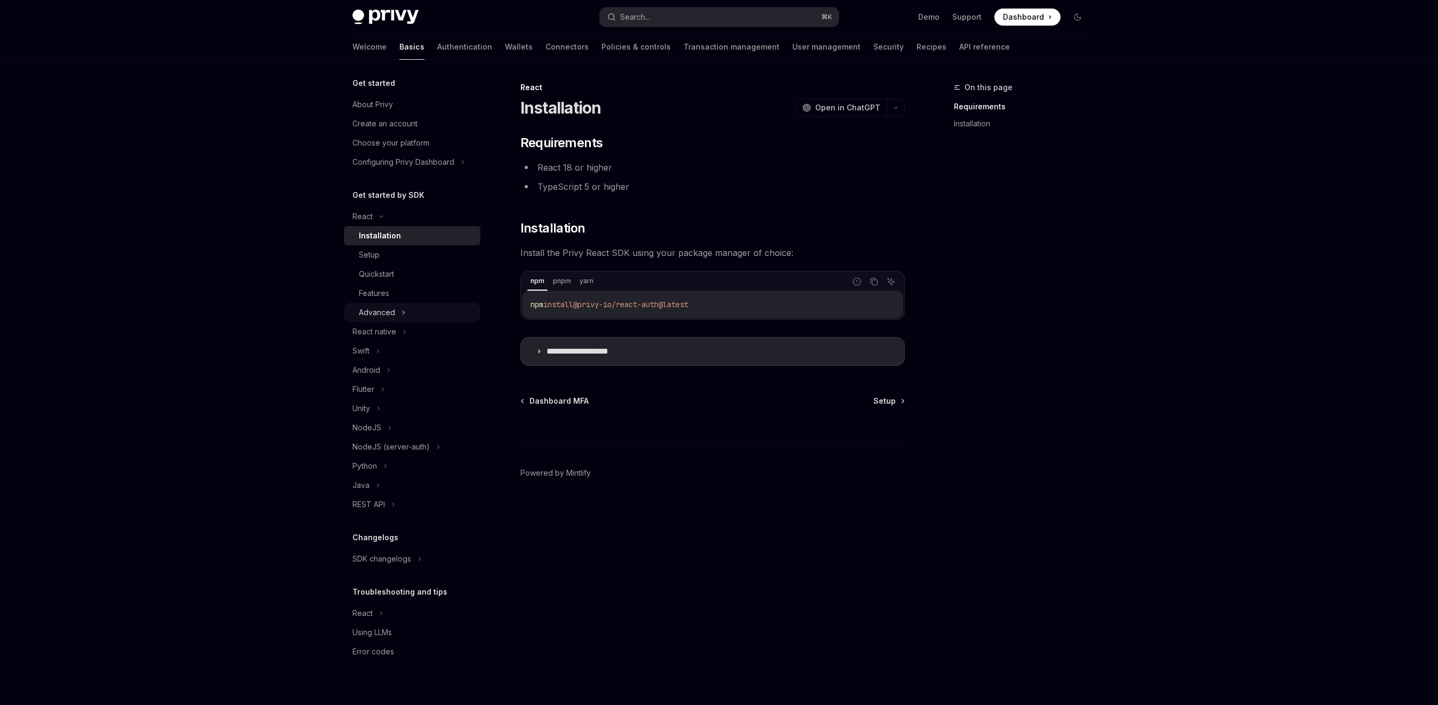 This screenshot has height=705, width=1438. I want to click on a: Dashboard, so click(1027, 17).